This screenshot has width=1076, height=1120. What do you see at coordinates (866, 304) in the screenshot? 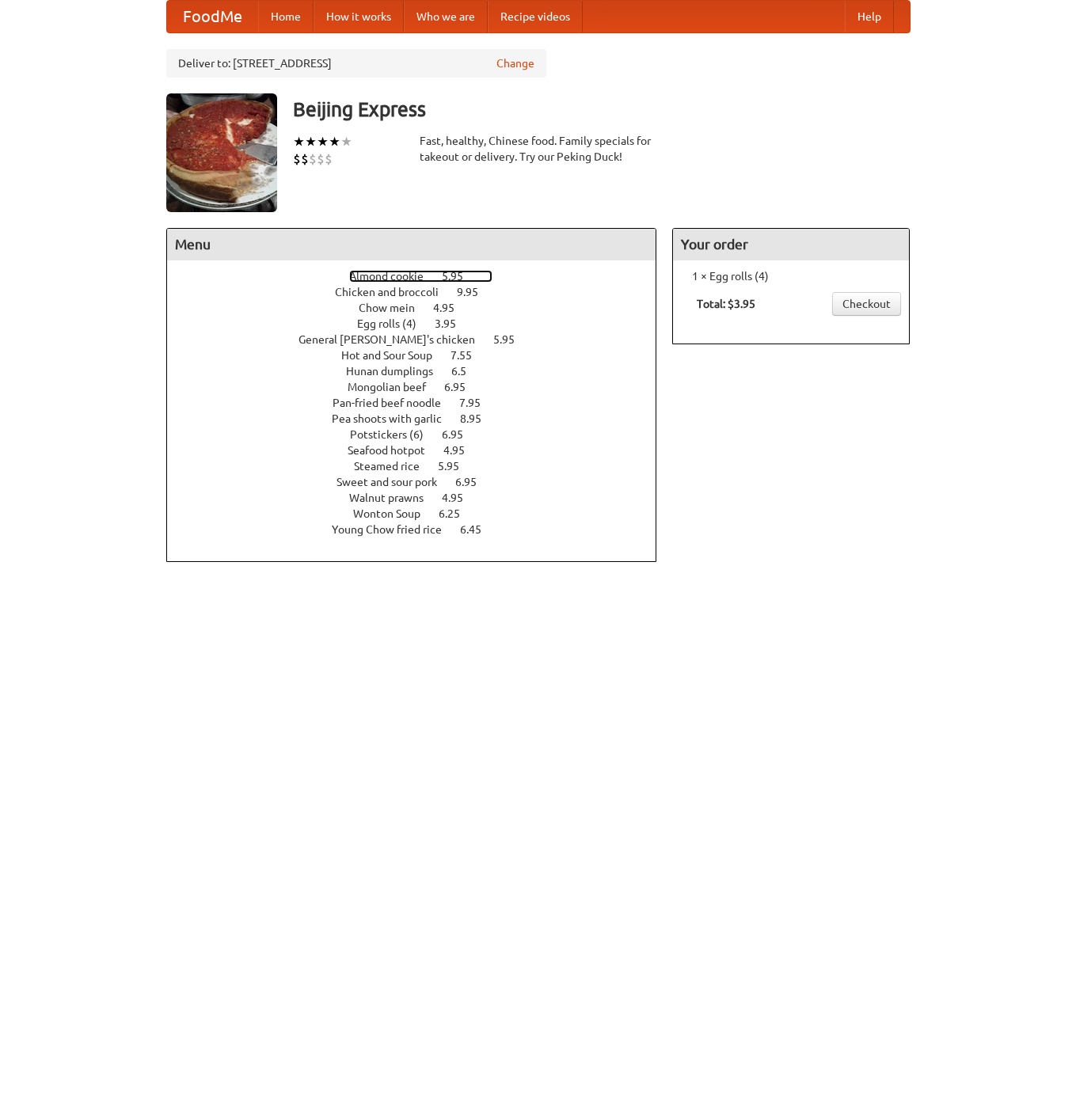
I see `a: Checkout` at bounding box center [866, 304].